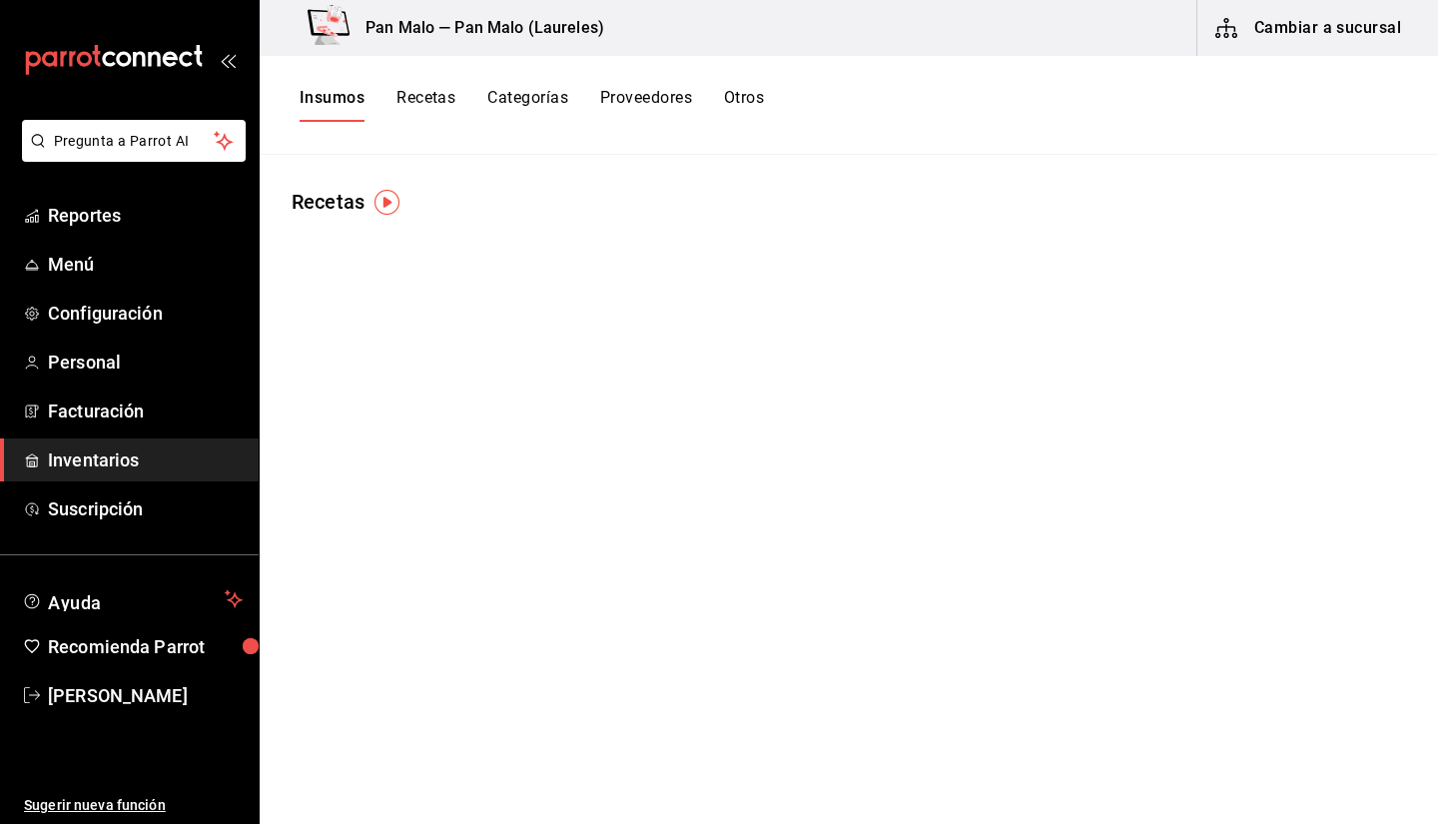 This screenshot has height=824, width=1438. What do you see at coordinates (332, 105) in the screenshot?
I see `button: Insumos` at bounding box center [332, 105].